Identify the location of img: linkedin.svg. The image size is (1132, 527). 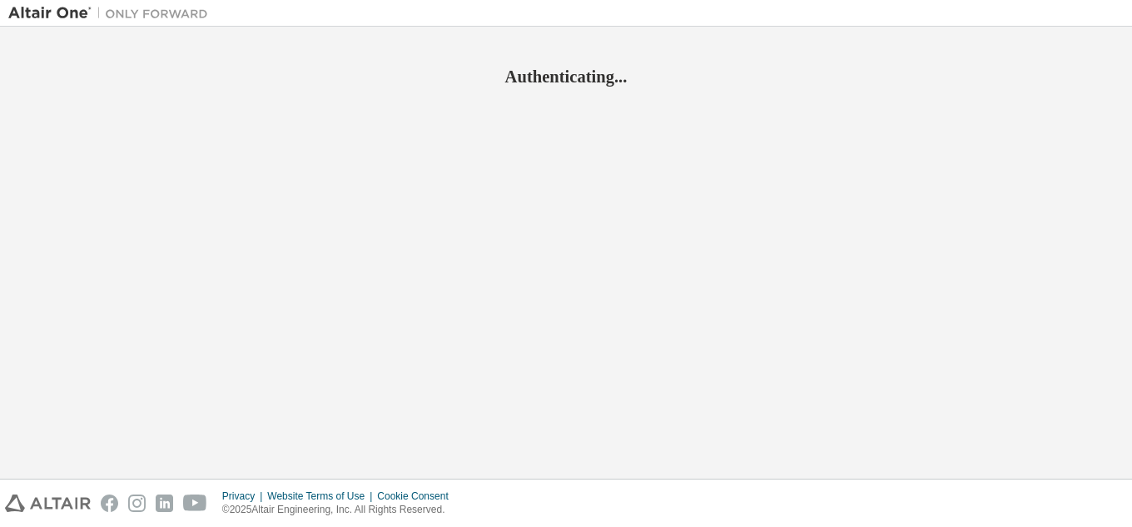
(164, 503).